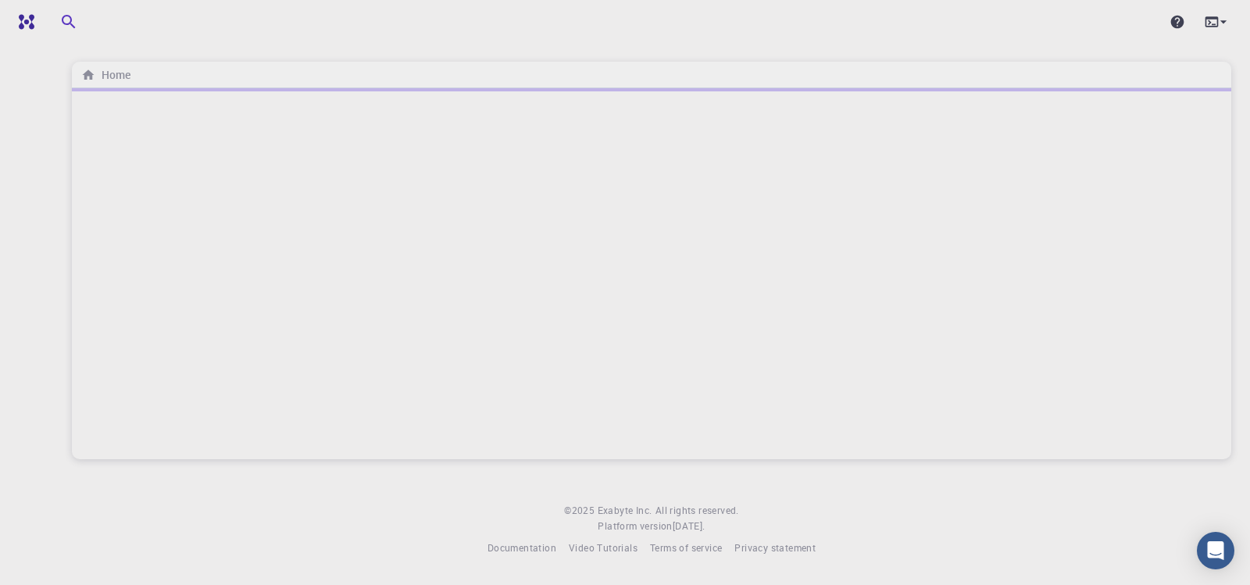  What do you see at coordinates (686, 548) in the screenshot?
I see `a: Terms of service` at bounding box center [686, 548].